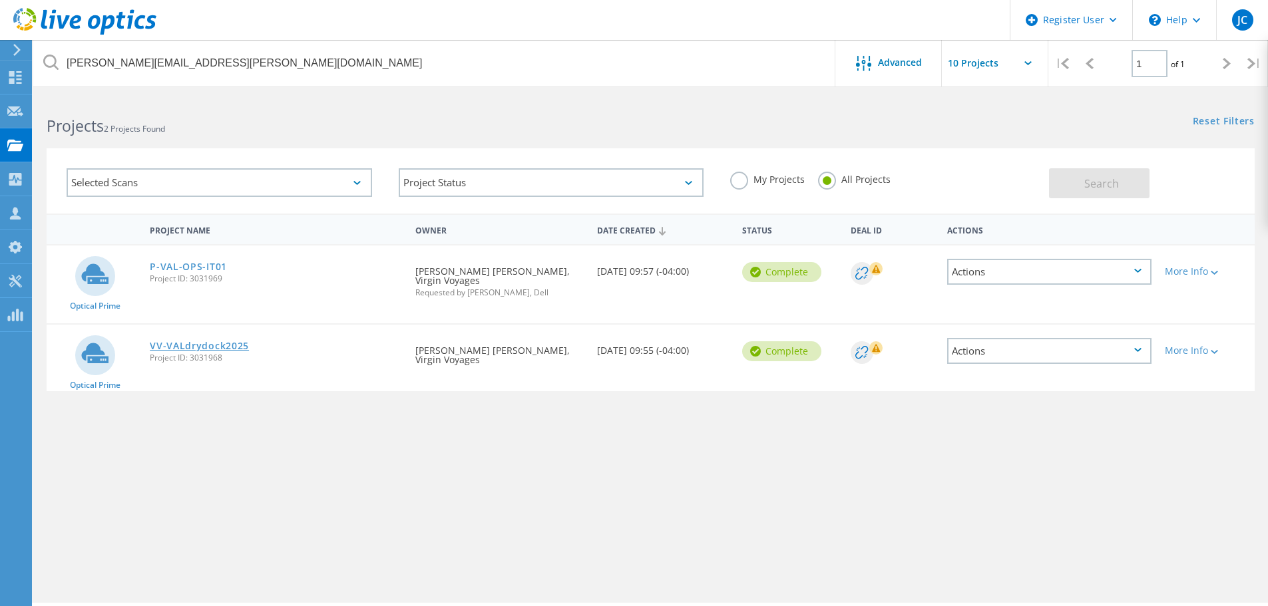 This screenshot has width=1268, height=606. Describe the element at coordinates (134, 128) in the screenshot. I see `span: 2 Projects Found` at that location.